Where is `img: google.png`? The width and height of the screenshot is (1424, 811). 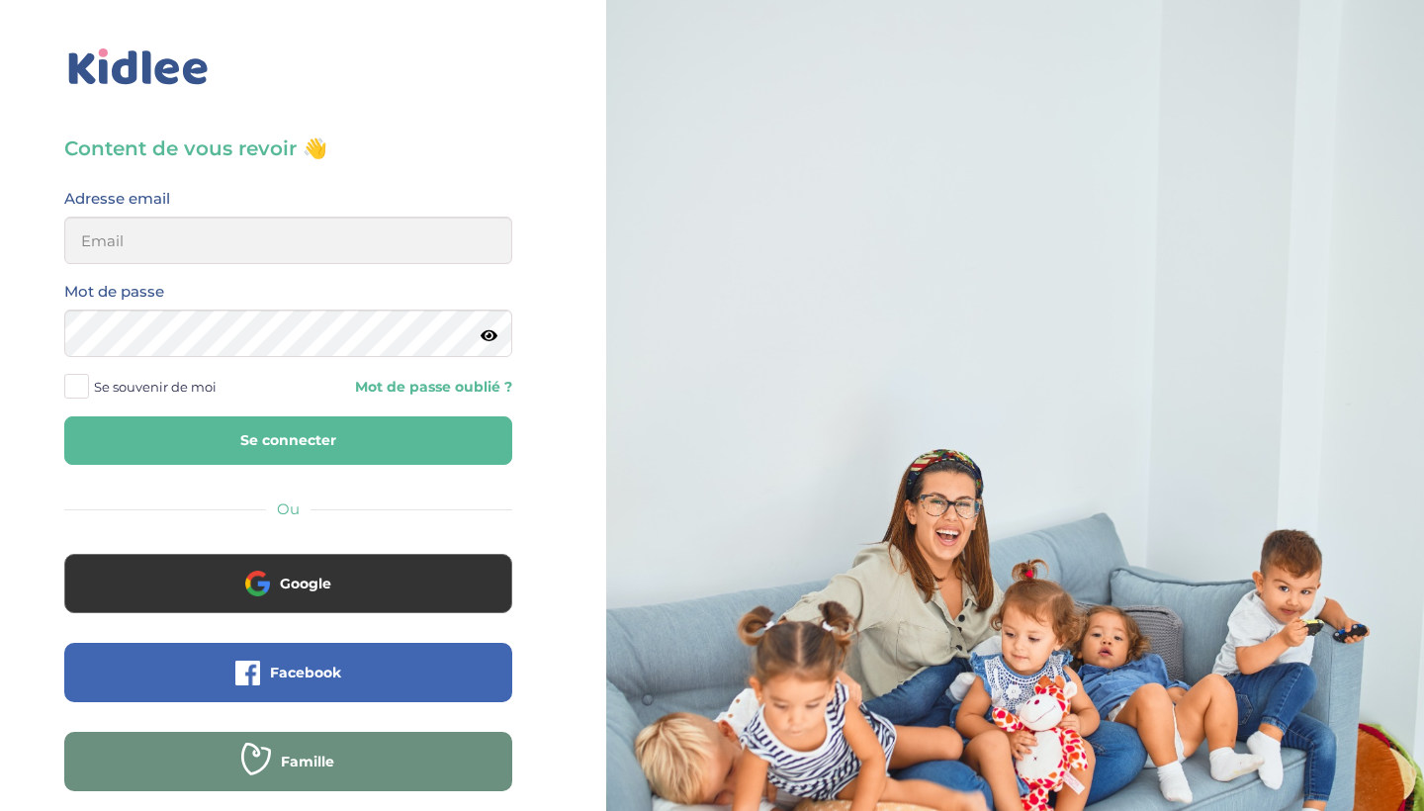 img: google.png is located at coordinates (257, 583).